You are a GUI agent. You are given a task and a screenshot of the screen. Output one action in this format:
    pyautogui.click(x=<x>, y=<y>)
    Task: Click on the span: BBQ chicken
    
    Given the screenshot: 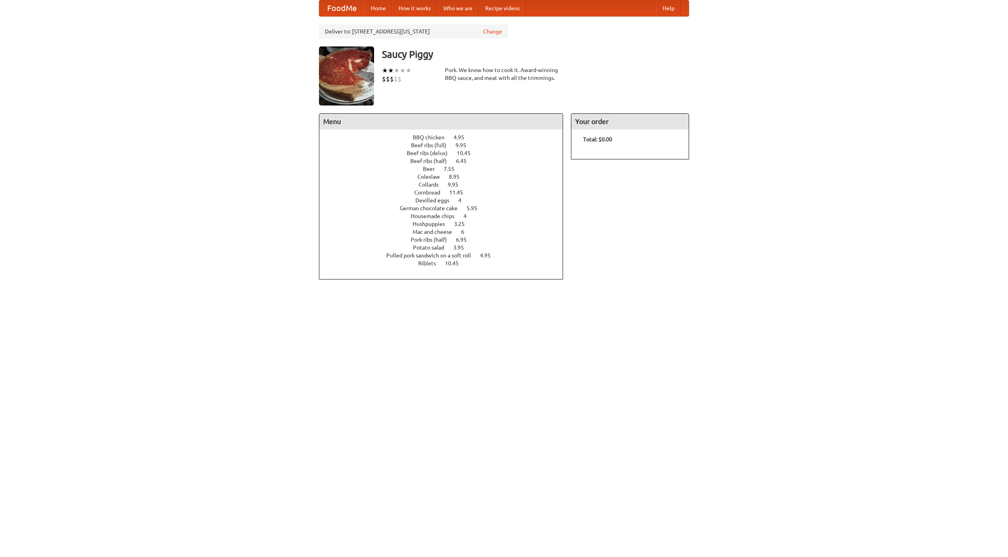 What is the action you would take?
    pyautogui.click(x=432, y=137)
    